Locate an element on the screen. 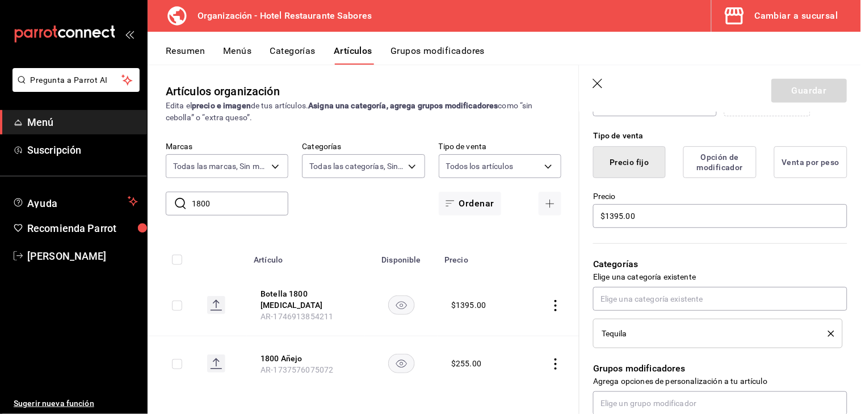  div: Cambiar a sucursal is located at coordinates (796, 16).